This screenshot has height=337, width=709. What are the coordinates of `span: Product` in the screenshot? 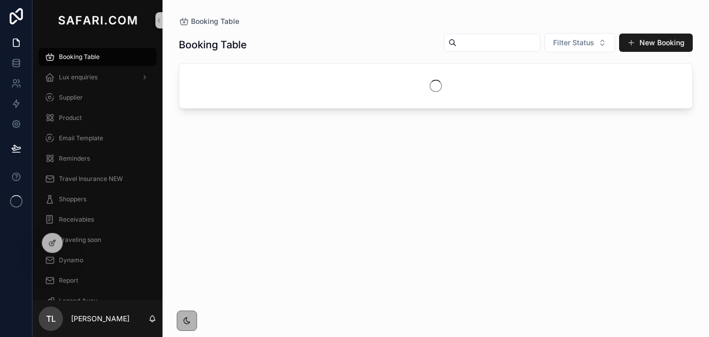 It's located at (70, 118).